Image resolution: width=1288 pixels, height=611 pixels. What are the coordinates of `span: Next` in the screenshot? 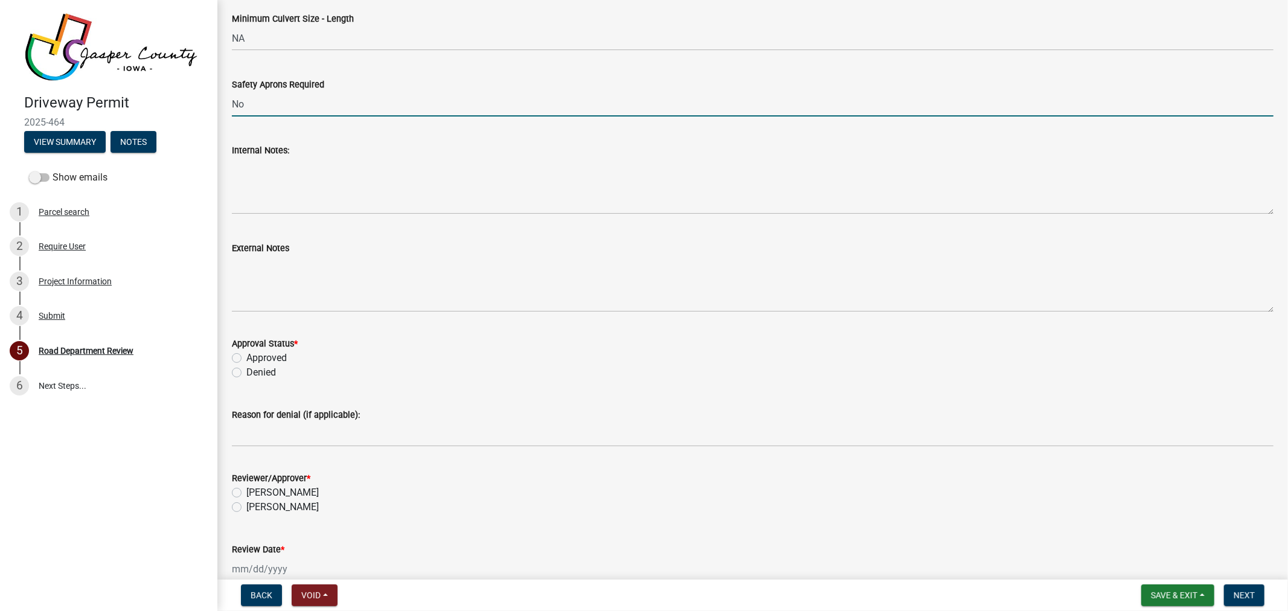 It's located at (1244, 595).